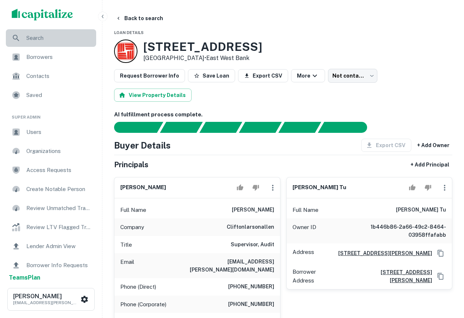 This screenshot has width=464, height=318. I want to click on span: Saved, so click(59, 95).